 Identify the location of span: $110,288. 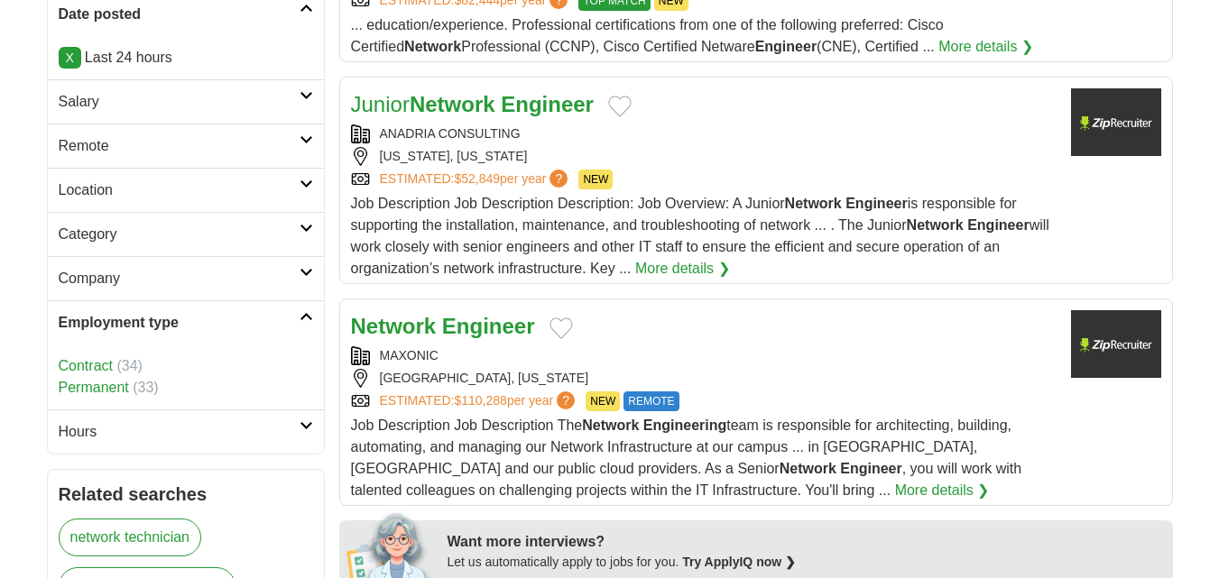
(480, 400).